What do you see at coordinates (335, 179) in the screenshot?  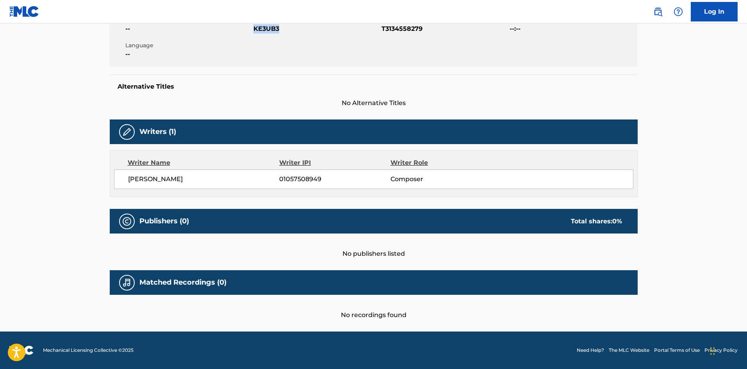 I see `span: 01057508949` at bounding box center [335, 179].